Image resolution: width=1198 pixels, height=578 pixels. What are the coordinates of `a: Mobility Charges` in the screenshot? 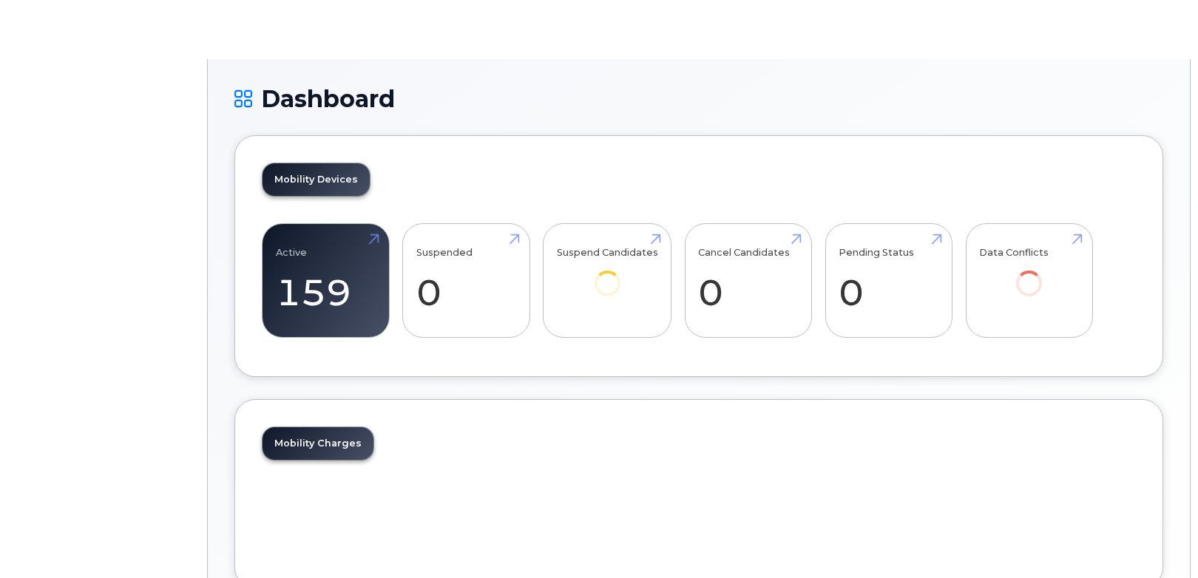 It's located at (318, 444).